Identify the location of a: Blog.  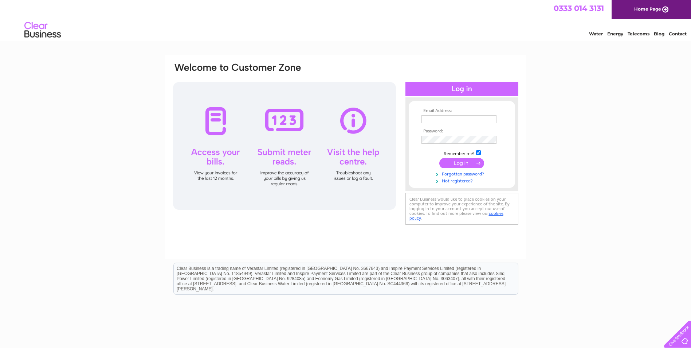
(659, 34).